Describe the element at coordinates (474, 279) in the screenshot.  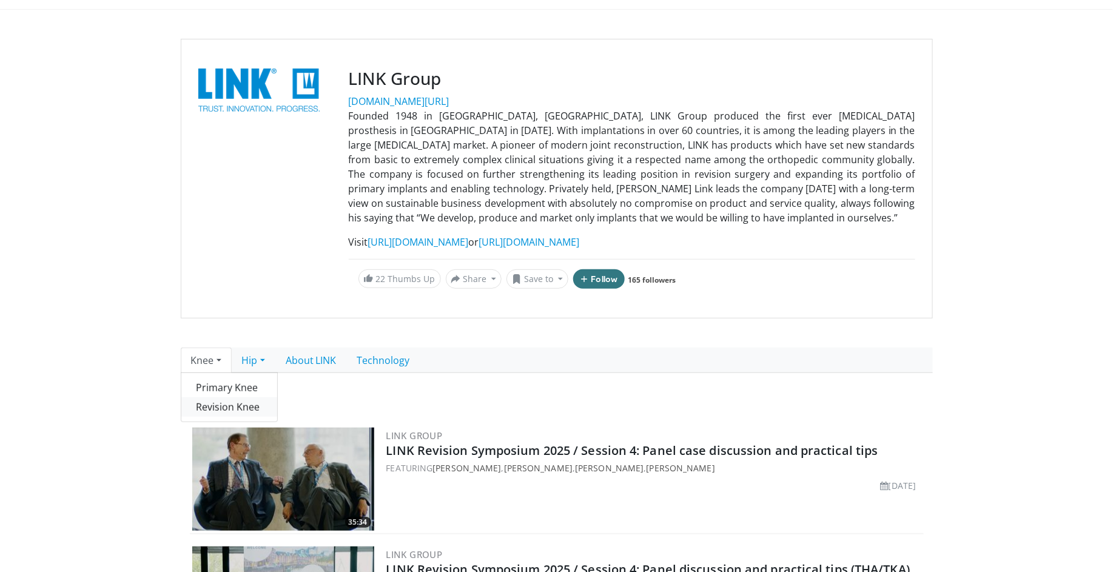
I see `button: Share` at that location.